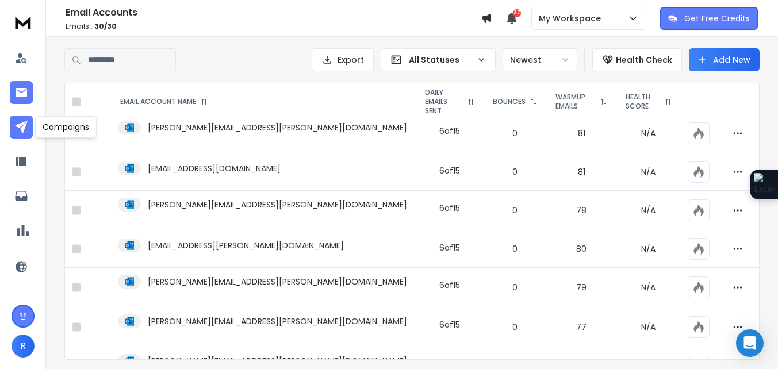  What do you see at coordinates (764, 184) in the screenshot?
I see `img: Extension Icon` at bounding box center [764, 184].